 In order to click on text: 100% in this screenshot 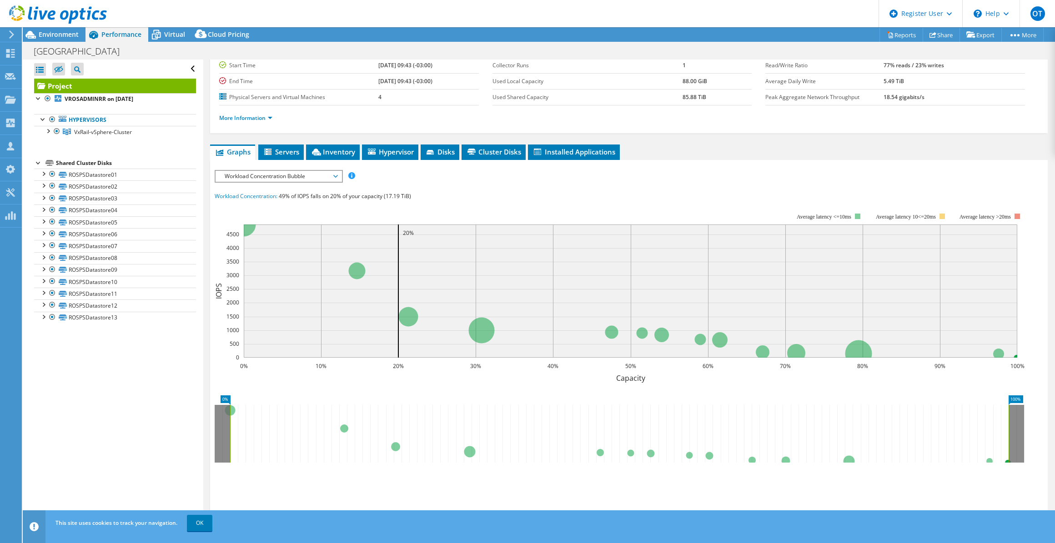, I will do `click(1017, 366)`.